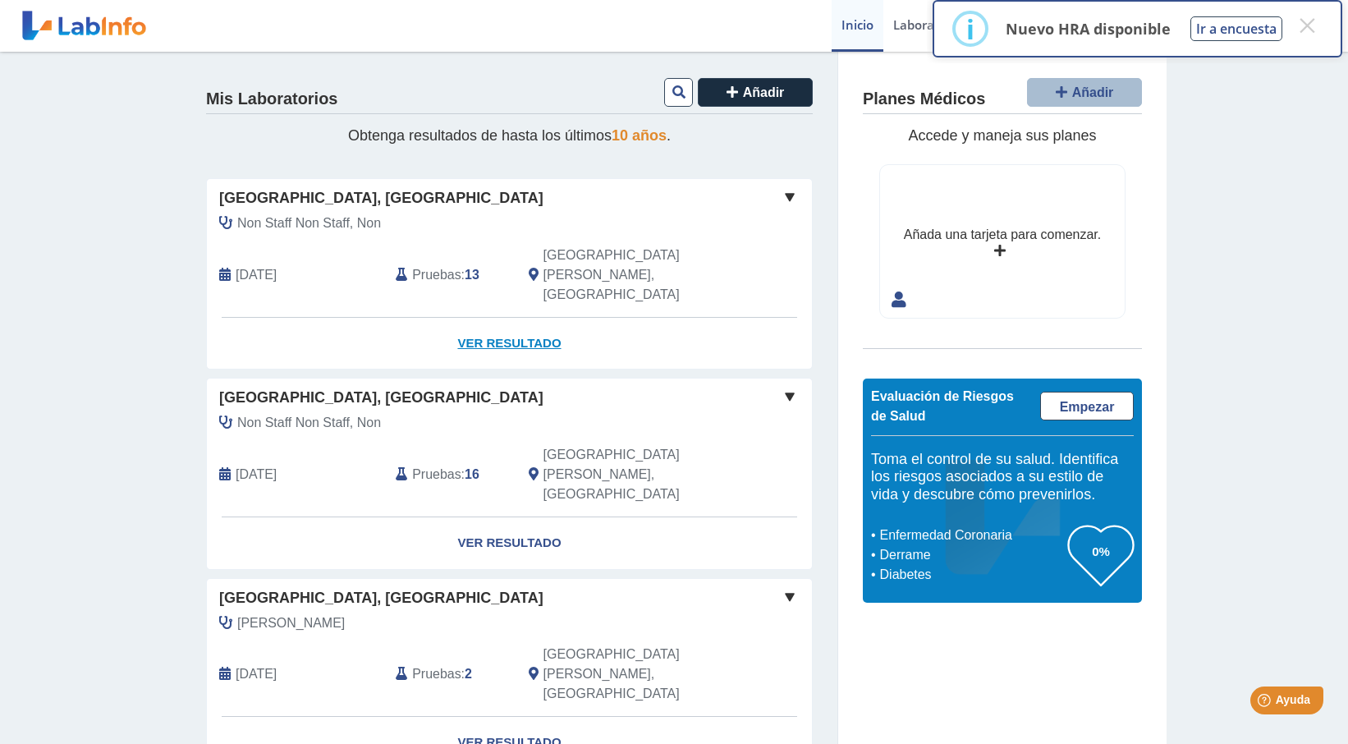  I want to click on span: Empezar, so click(1087, 406).